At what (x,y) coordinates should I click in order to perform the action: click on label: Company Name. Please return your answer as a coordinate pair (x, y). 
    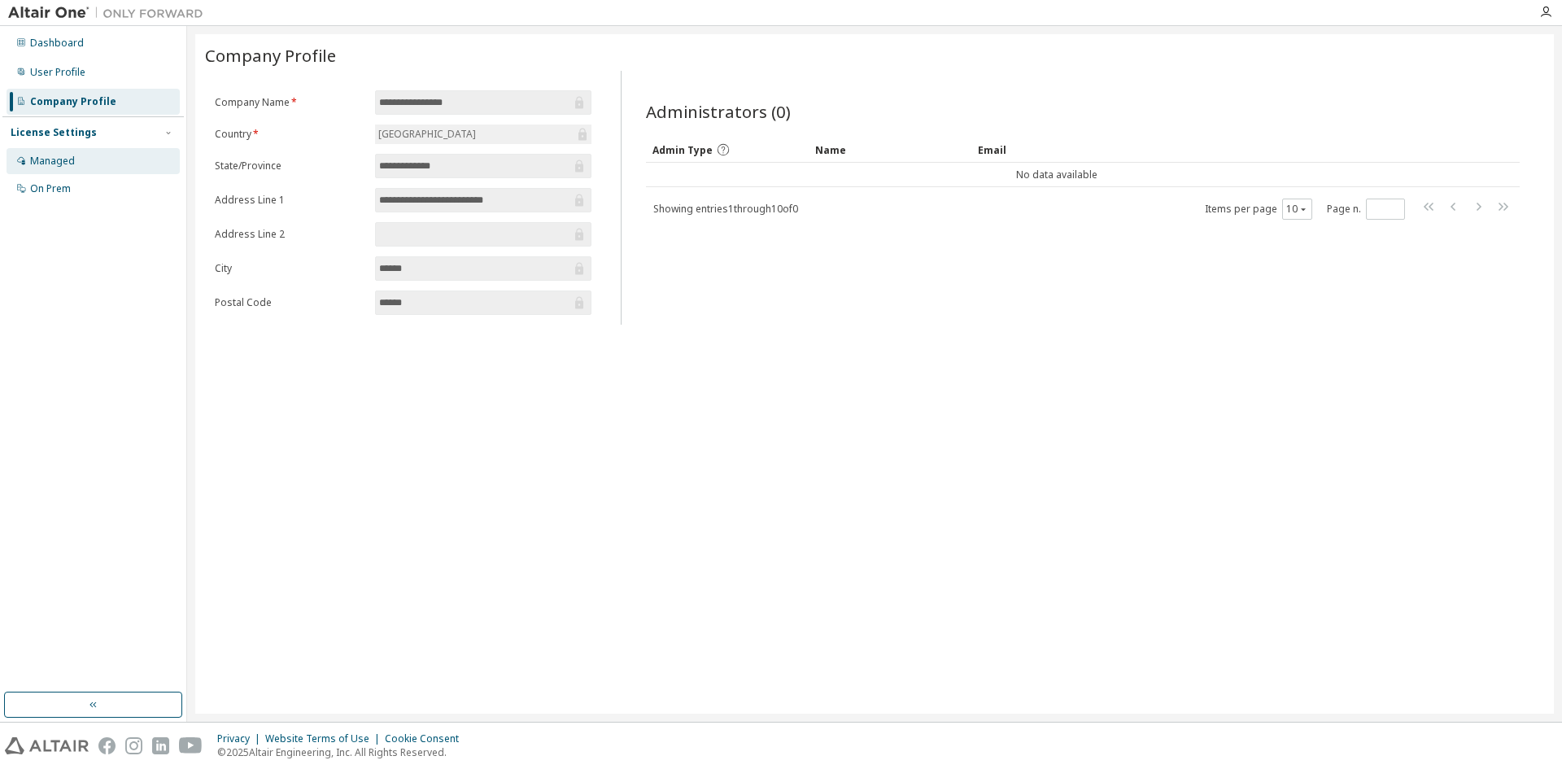
    Looking at the image, I should click on (290, 103).